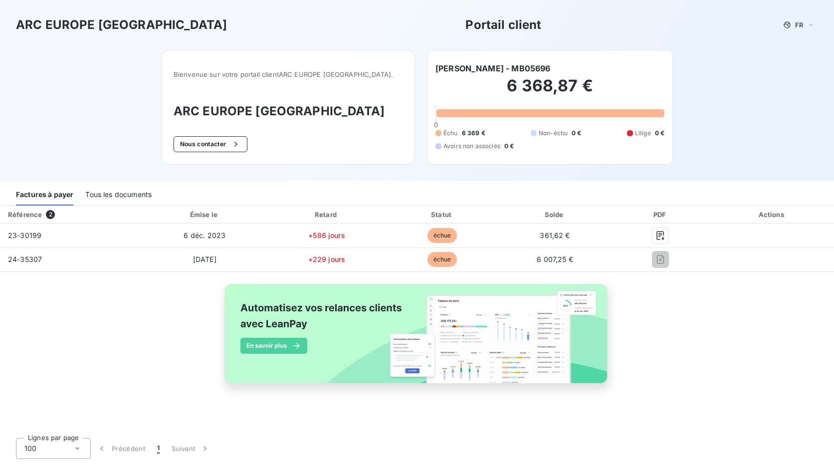 The width and height of the screenshot is (834, 465). Describe the element at coordinates (25, 214) in the screenshot. I see `div: Référence` at that location.